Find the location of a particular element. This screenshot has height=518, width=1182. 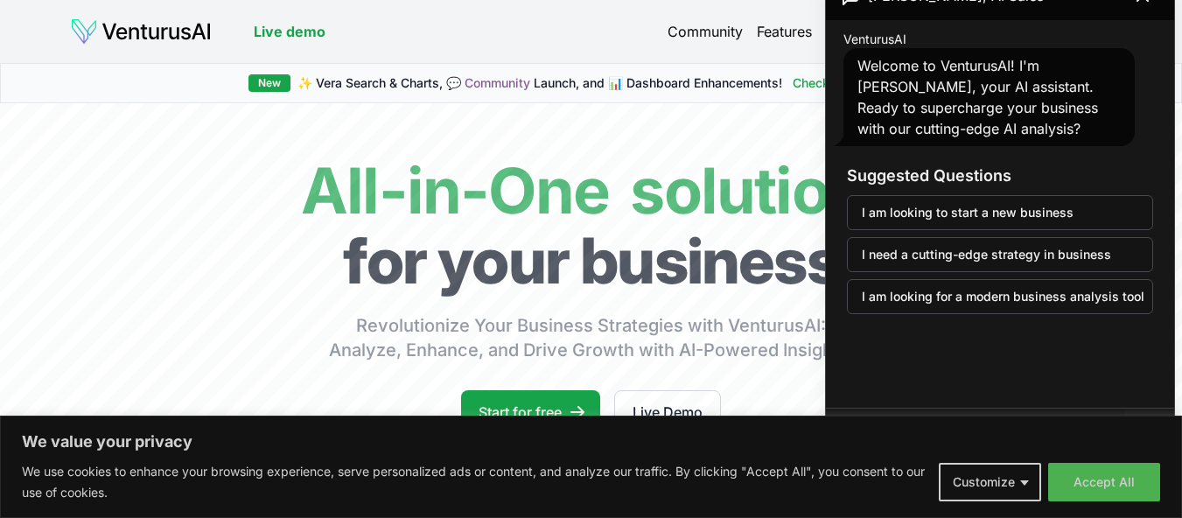

a: Live demo is located at coordinates (290, 31).